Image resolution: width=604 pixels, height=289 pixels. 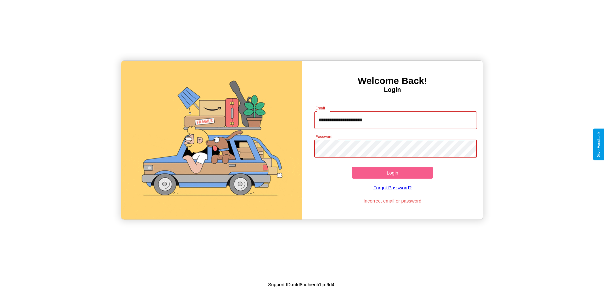 What do you see at coordinates (323, 136) in the screenshot?
I see `label: Password` at bounding box center [323, 136].